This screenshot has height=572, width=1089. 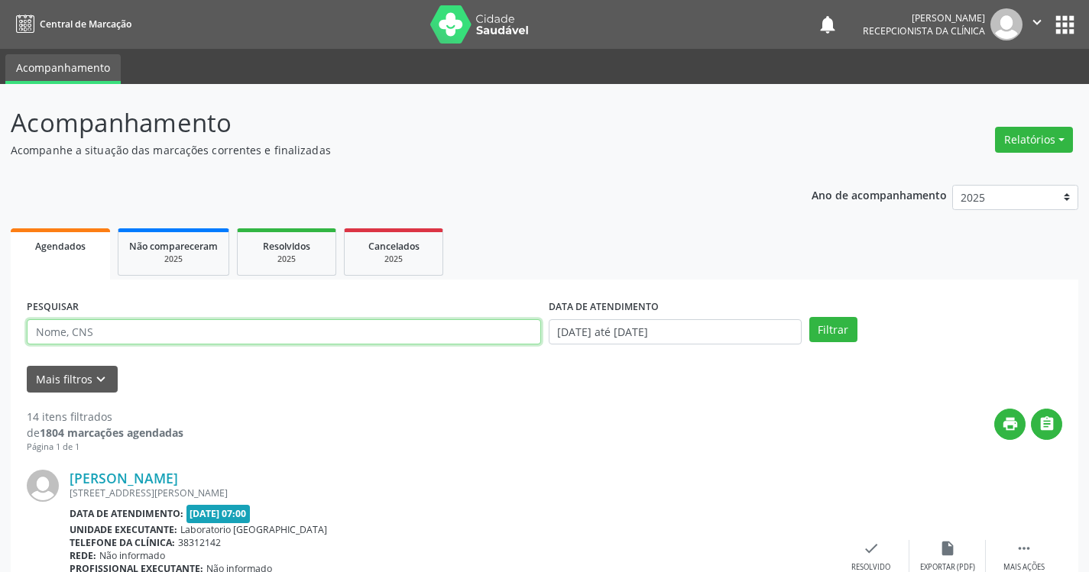 What do you see at coordinates (60, 246) in the screenshot?
I see `span: Agendados` at bounding box center [60, 246].